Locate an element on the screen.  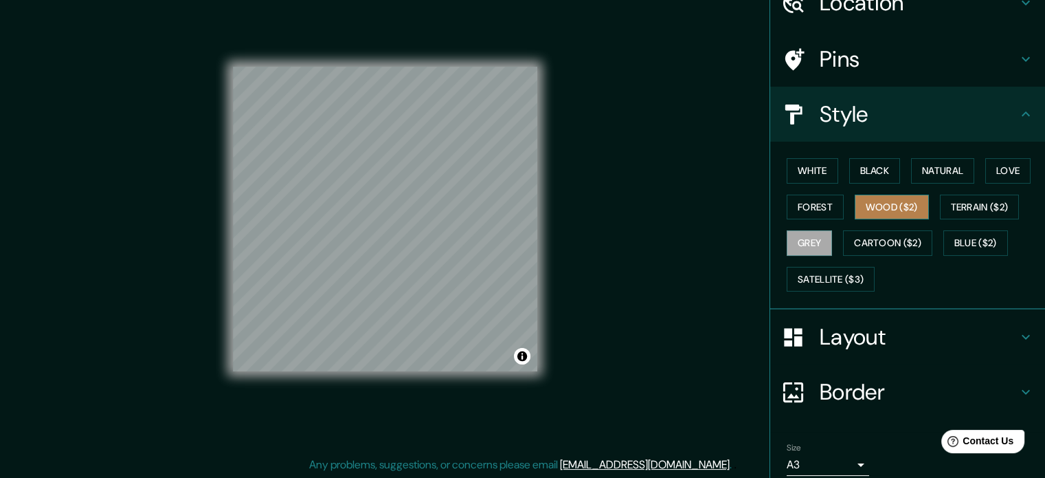
button: Cartoon ($2) is located at coordinates (888, 243).